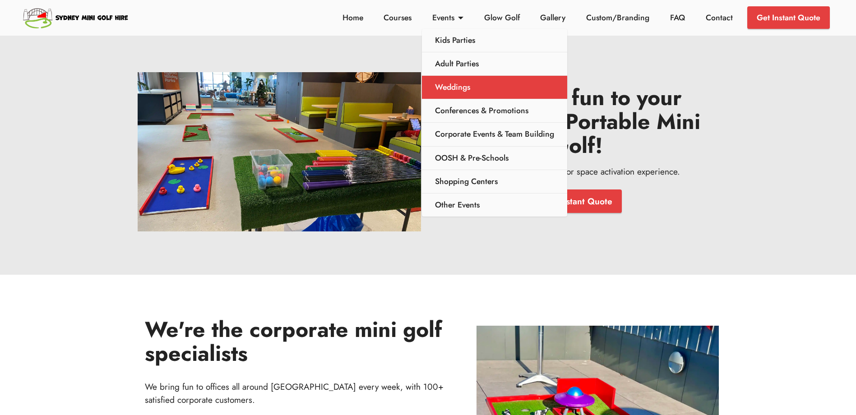  I want to click on p: The ultimate office social or space activation experience., so click(577, 171).